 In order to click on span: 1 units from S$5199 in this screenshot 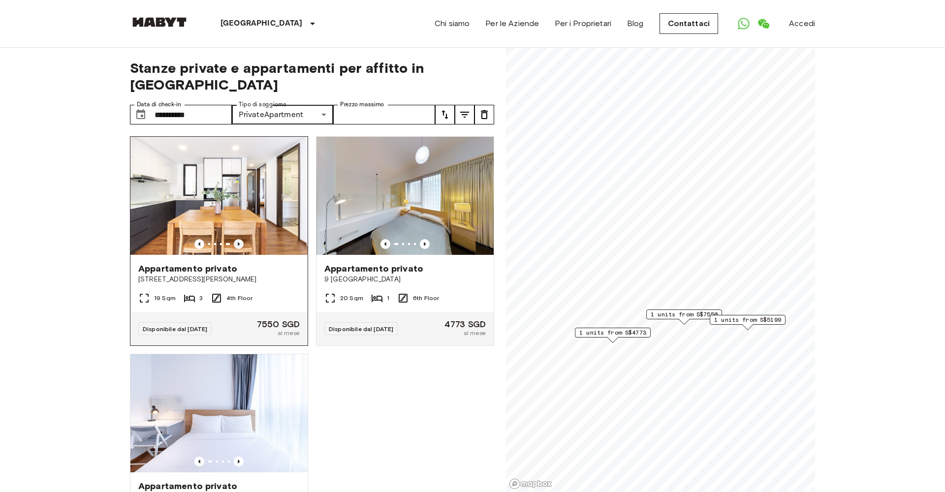, I will do `click(748, 320)`.